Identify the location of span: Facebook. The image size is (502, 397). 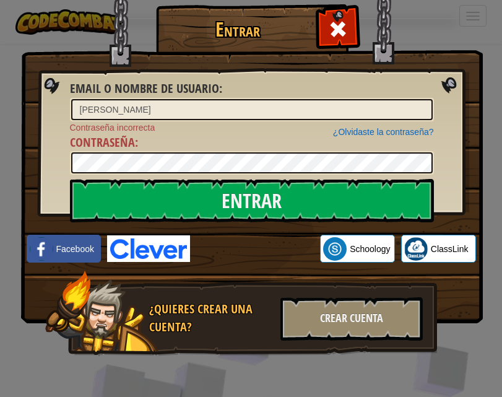
(75, 249).